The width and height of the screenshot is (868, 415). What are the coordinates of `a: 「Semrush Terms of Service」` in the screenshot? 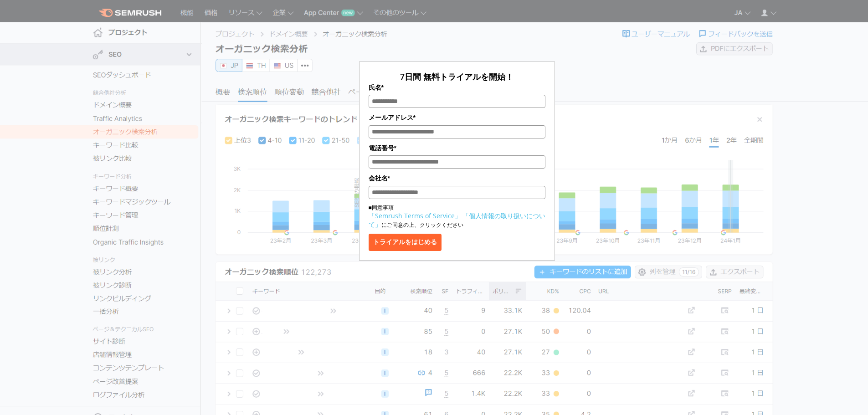 It's located at (415, 216).